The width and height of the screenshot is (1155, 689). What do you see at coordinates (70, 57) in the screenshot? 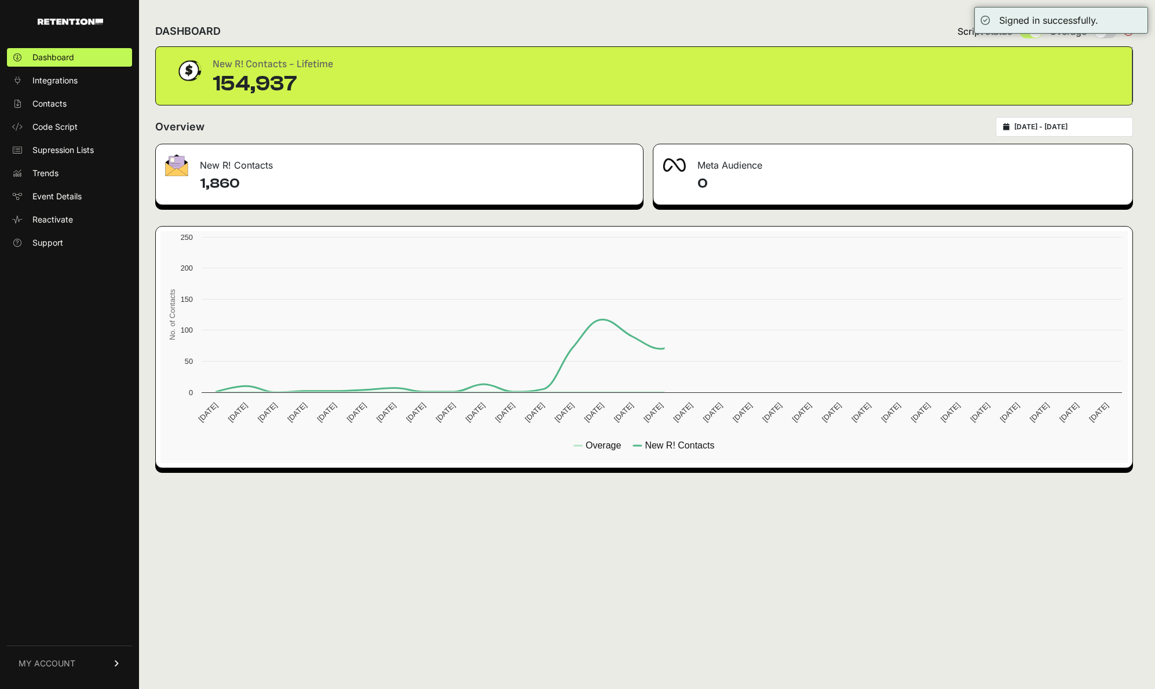
I see `a: Dashboard` at bounding box center [70, 57].